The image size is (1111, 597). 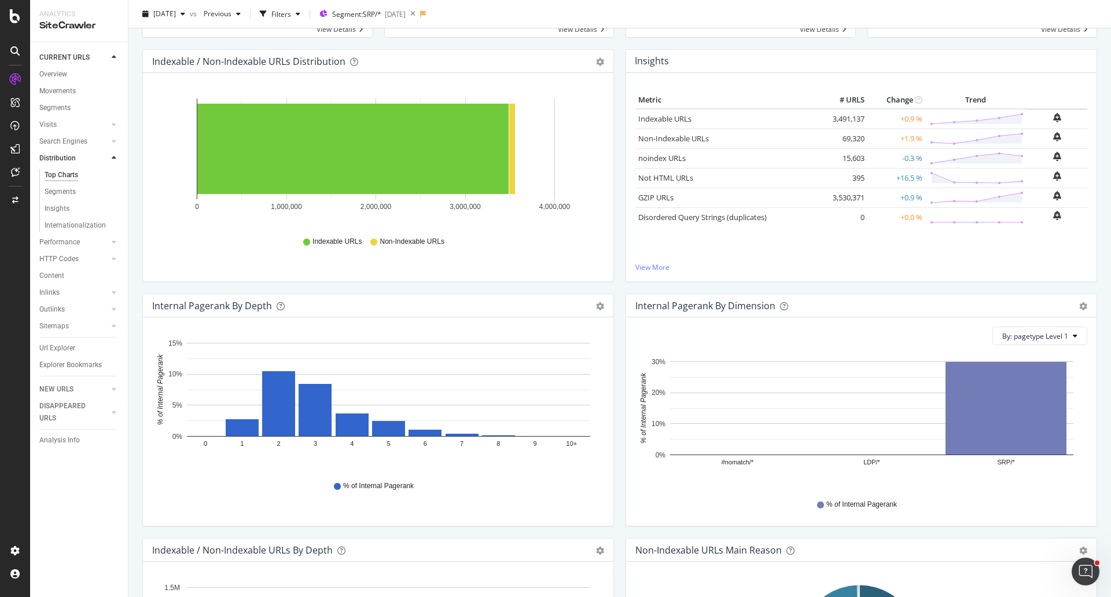 What do you see at coordinates (897, 178) in the screenshot?
I see `td: +16.5 %` at bounding box center [897, 178].